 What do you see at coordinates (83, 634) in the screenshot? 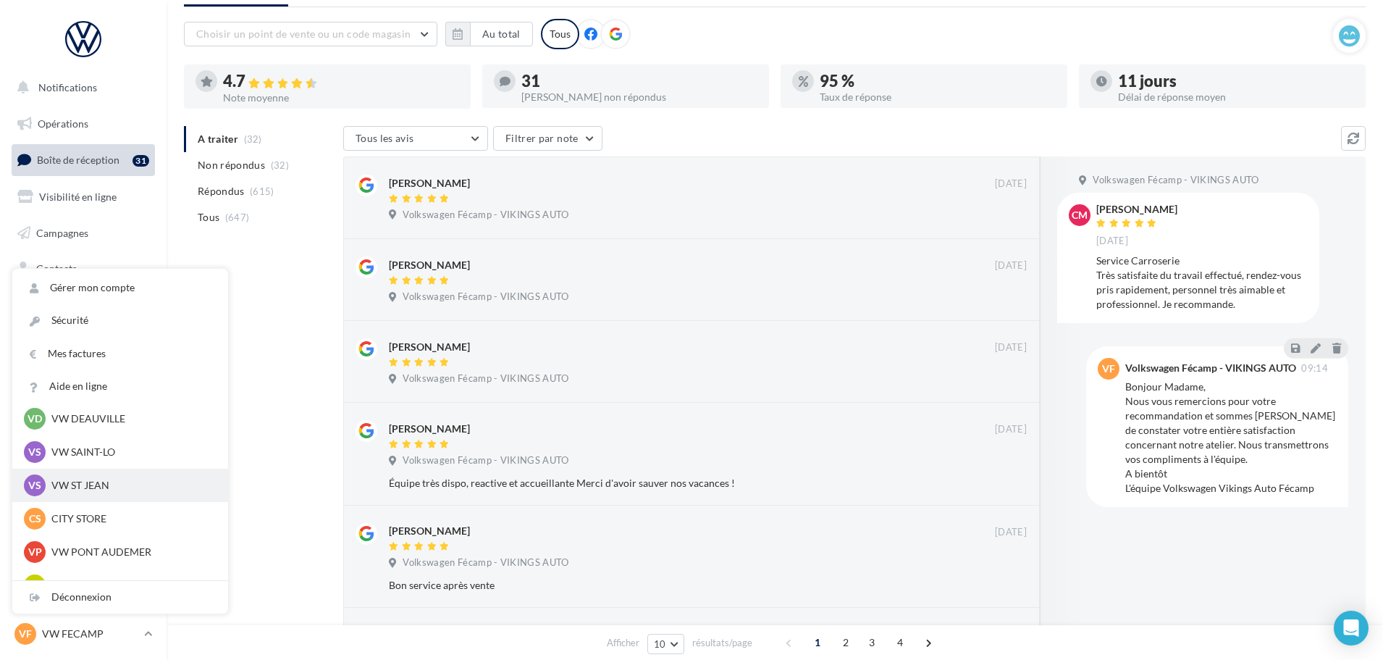
I see `a: VF VW FECAMP` at bounding box center [83, 634].